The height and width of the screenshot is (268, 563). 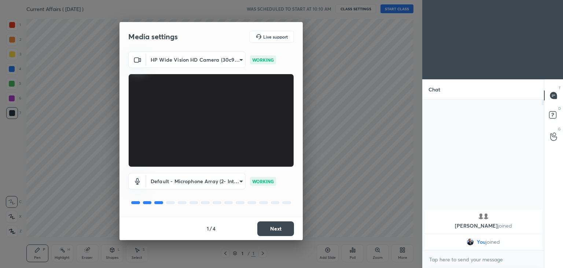 I want to click on p: T, so click(x=560, y=88).